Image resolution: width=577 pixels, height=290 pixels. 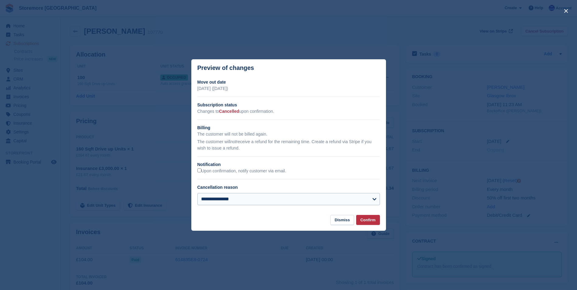 What do you see at coordinates (233, 142) in the screenshot?
I see `em: not` at bounding box center [233, 142].